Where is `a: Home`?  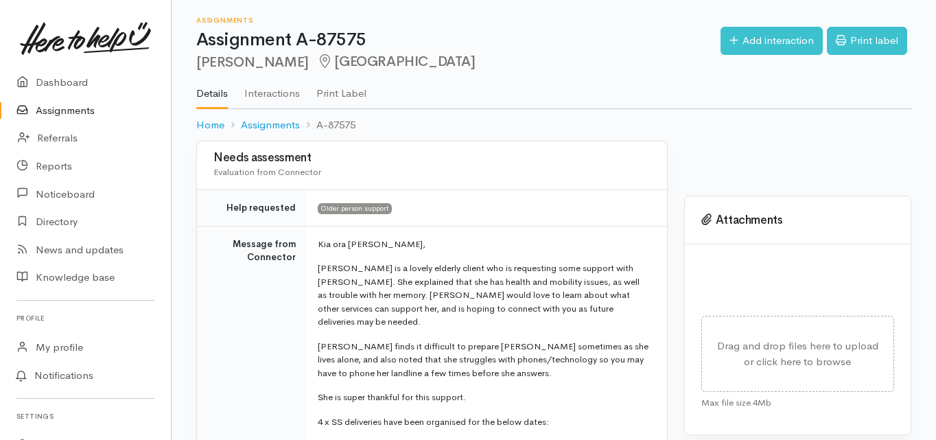
a: Home is located at coordinates (210, 125).